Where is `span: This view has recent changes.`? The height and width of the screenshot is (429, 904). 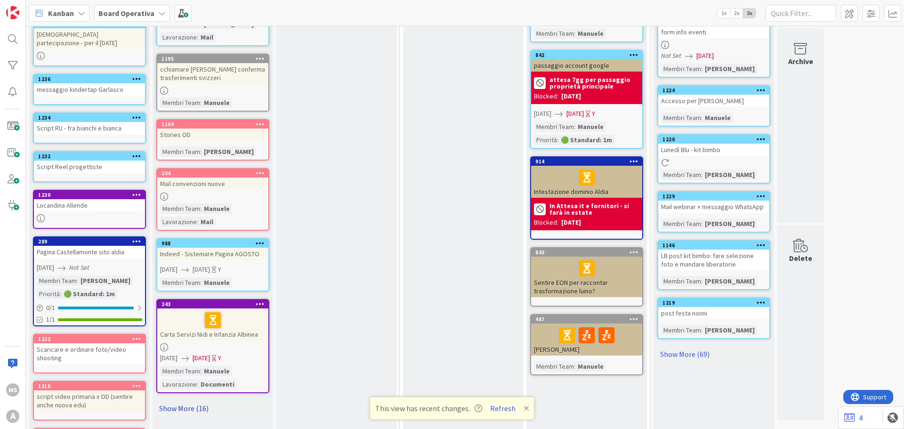
span: This view has recent changes. is located at coordinates (429, 408).